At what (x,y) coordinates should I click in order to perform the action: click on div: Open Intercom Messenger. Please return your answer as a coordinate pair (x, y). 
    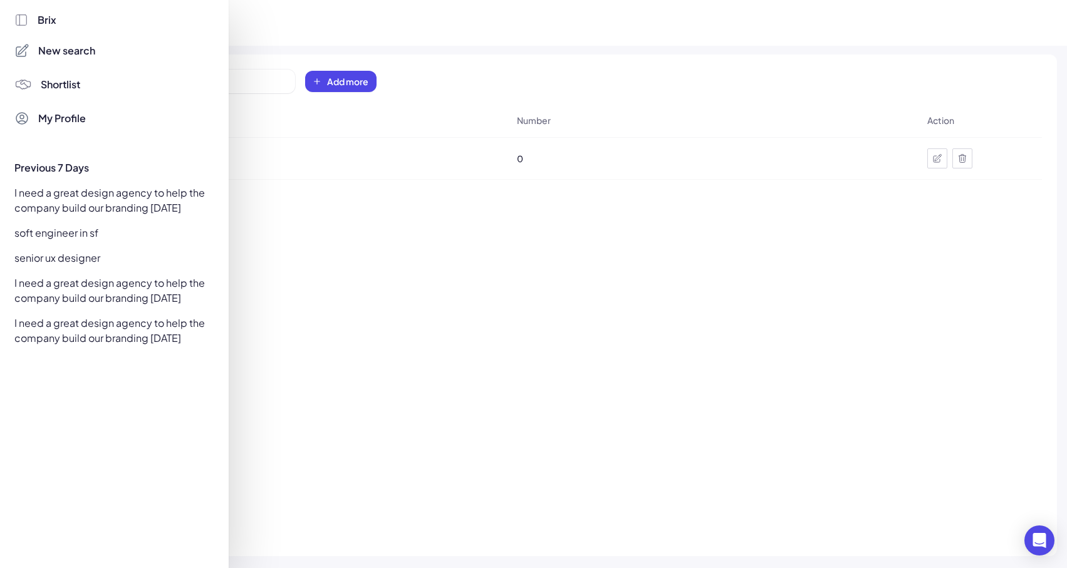
    Looking at the image, I should click on (1039, 541).